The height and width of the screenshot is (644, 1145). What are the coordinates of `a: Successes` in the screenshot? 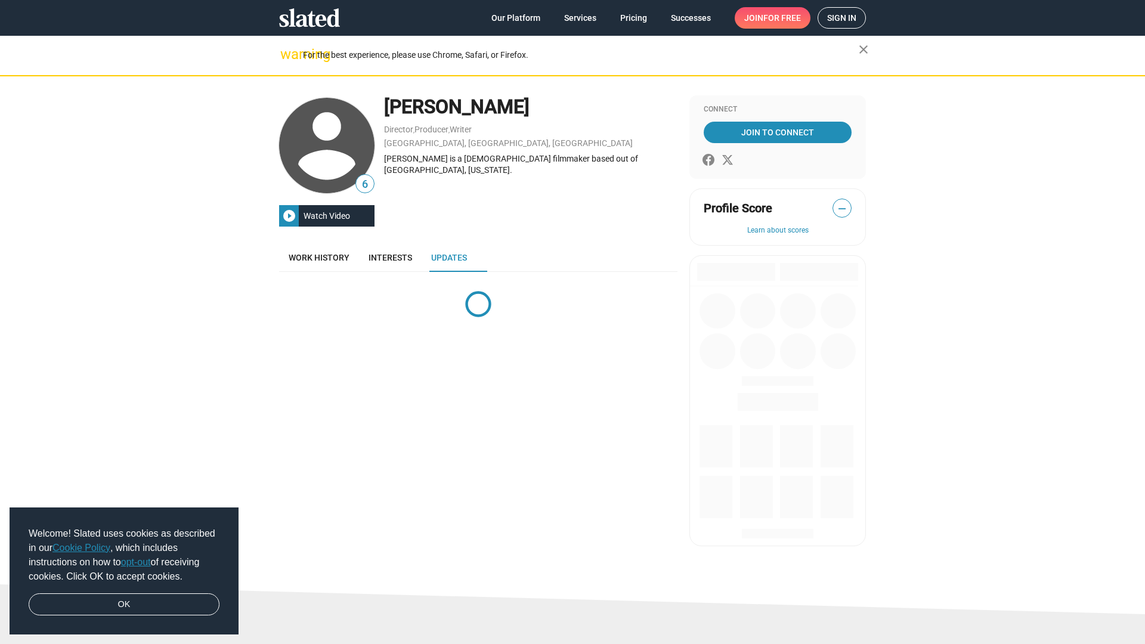 It's located at (691, 18).